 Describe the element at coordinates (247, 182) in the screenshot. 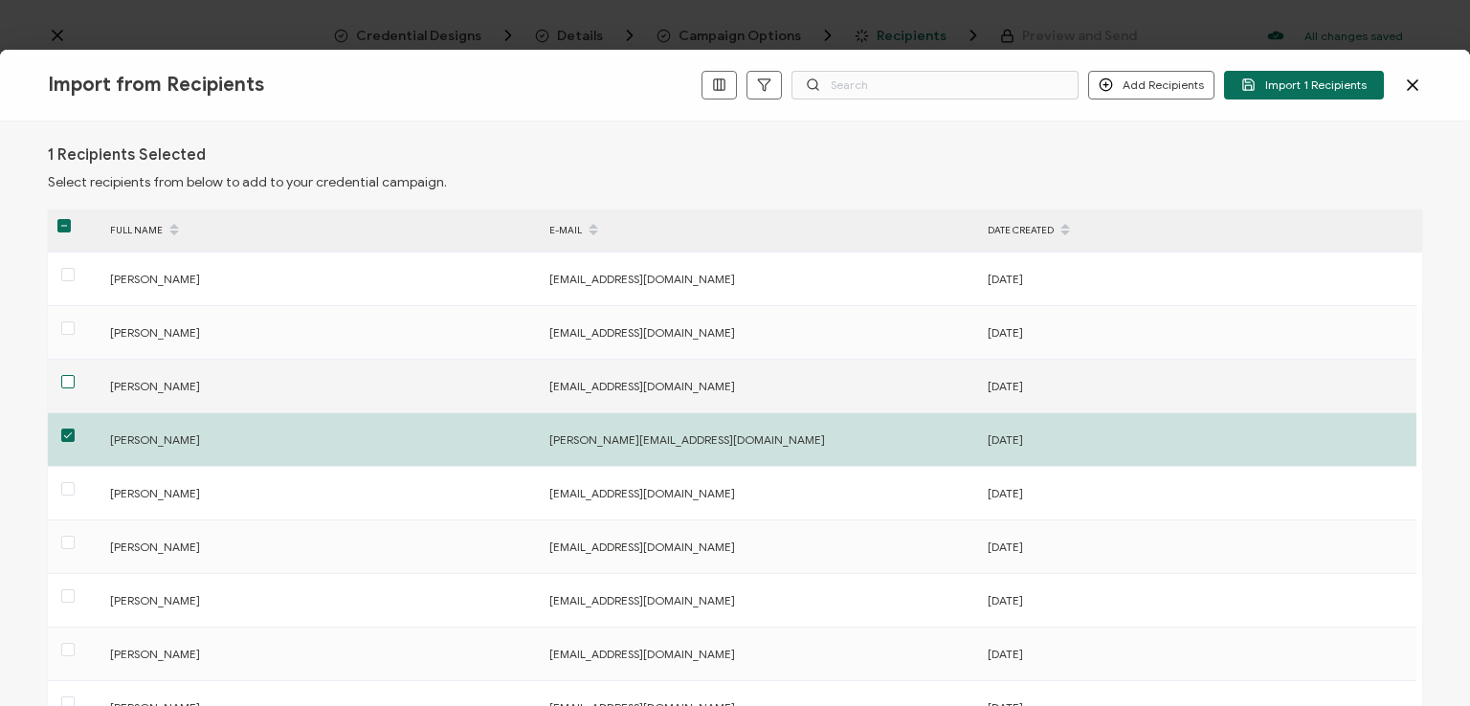

I see `span: Select recipients from below to add to your credential campaign.` at that location.